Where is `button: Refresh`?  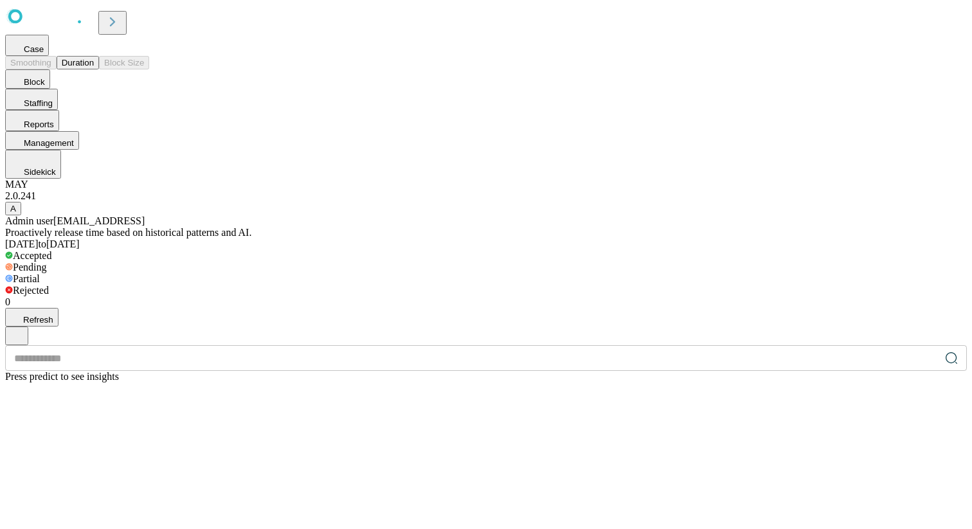 button: Refresh is located at coordinates (32, 317).